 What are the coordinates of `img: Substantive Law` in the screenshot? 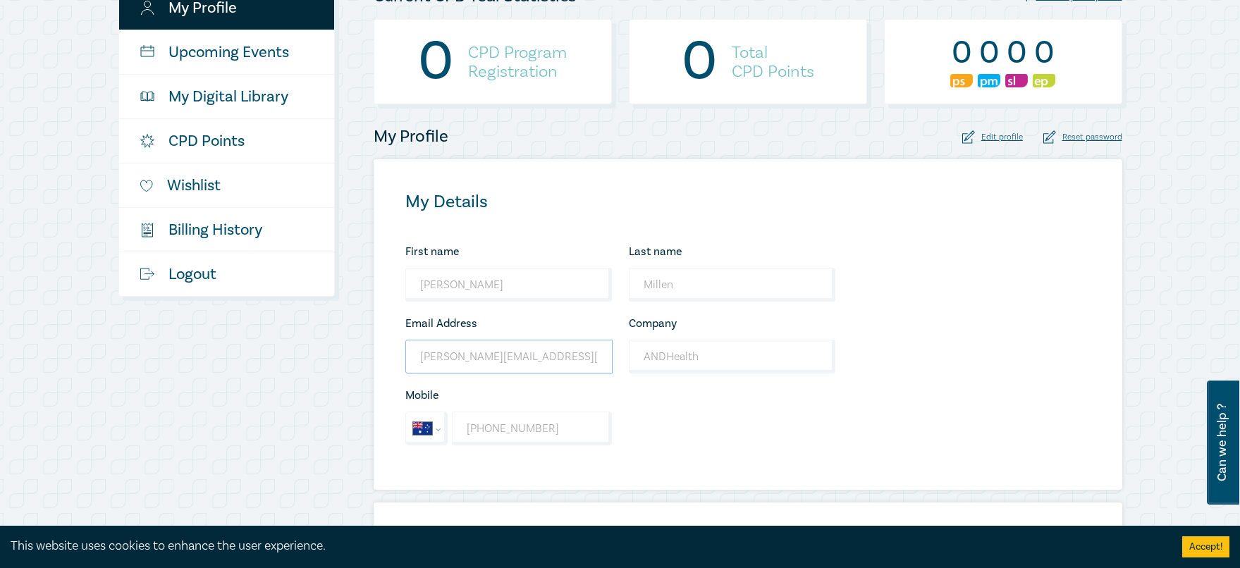 It's located at (1016, 80).